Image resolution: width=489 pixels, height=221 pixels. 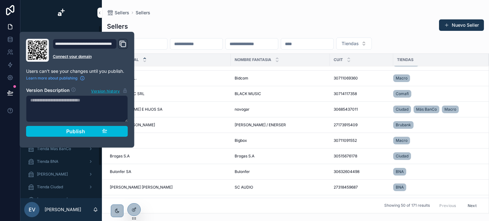 I want to click on a: Sellers, so click(x=118, y=13).